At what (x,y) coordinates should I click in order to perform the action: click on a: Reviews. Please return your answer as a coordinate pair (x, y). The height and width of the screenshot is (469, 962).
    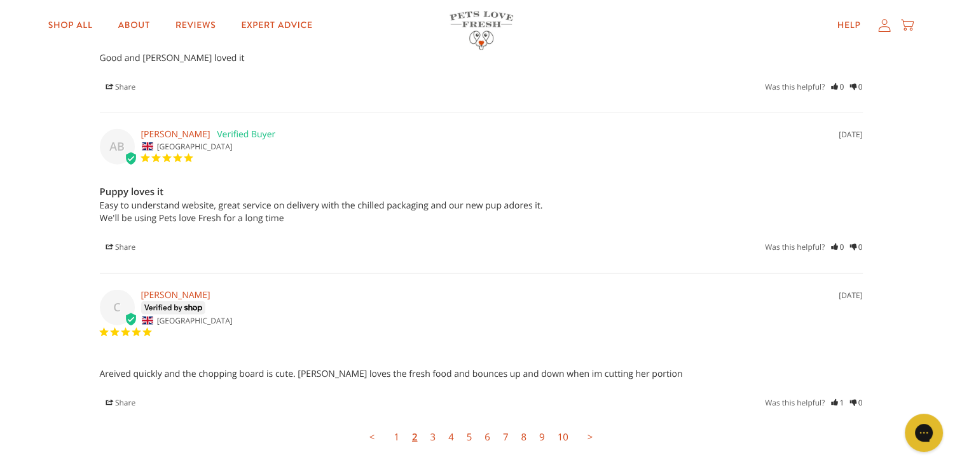
    Looking at the image, I should click on (195, 25).